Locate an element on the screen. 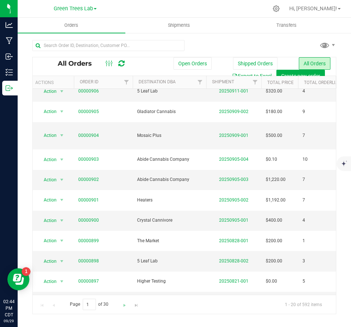  button: Create new order is located at coordinates (301, 76).